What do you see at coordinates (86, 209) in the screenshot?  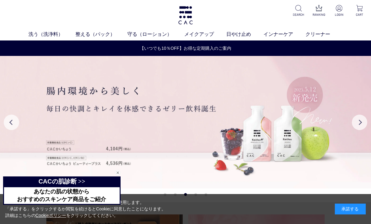 I see `div: 当サイトでは、お客様へのサービス向上のためにCookieを使用します。 「承諾する」をクリックするか閲覧を続けるとCookieに同意したことになります。 詳細はこちらの をクリックしてください。` at bounding box center [86, 209].